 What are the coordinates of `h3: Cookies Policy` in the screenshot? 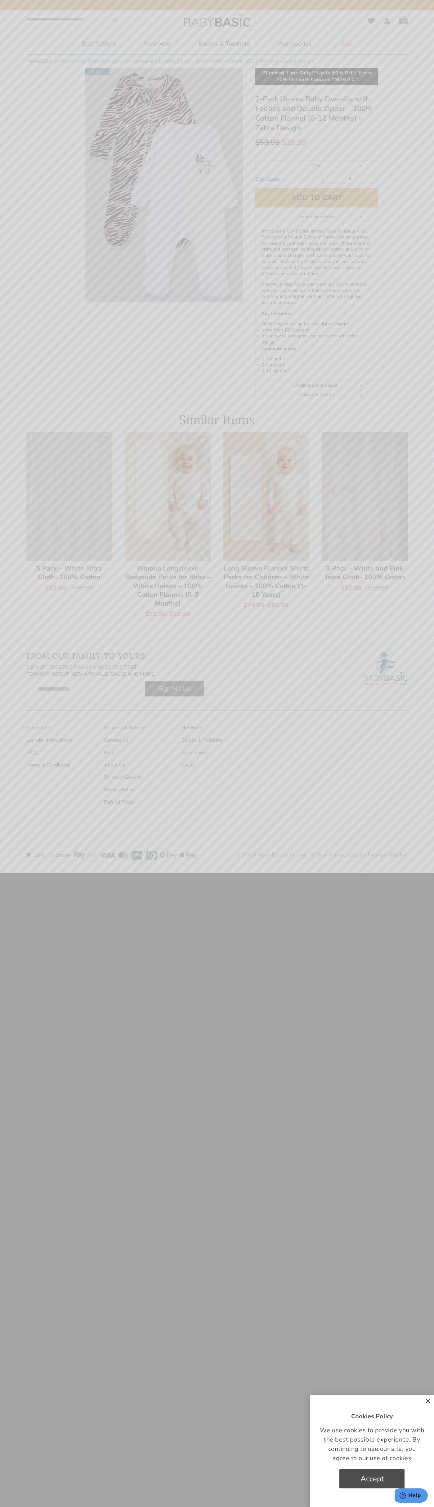 It's located at (372, 1416).